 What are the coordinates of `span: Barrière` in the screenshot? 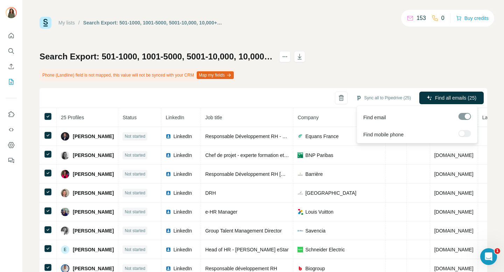 It's located at (314, 174).